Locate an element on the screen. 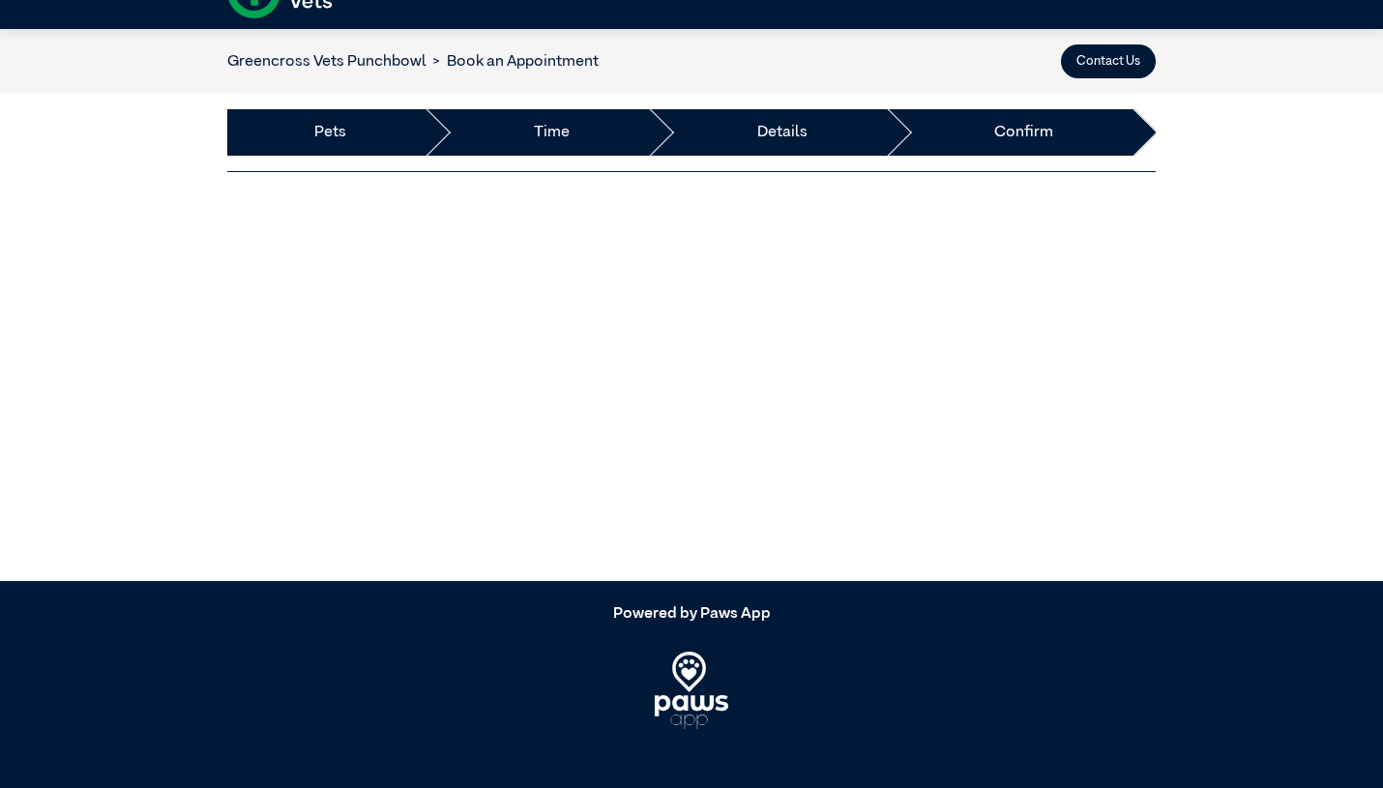  a: Greencross Vets Punchbowl is located at coordinates (327, 62).